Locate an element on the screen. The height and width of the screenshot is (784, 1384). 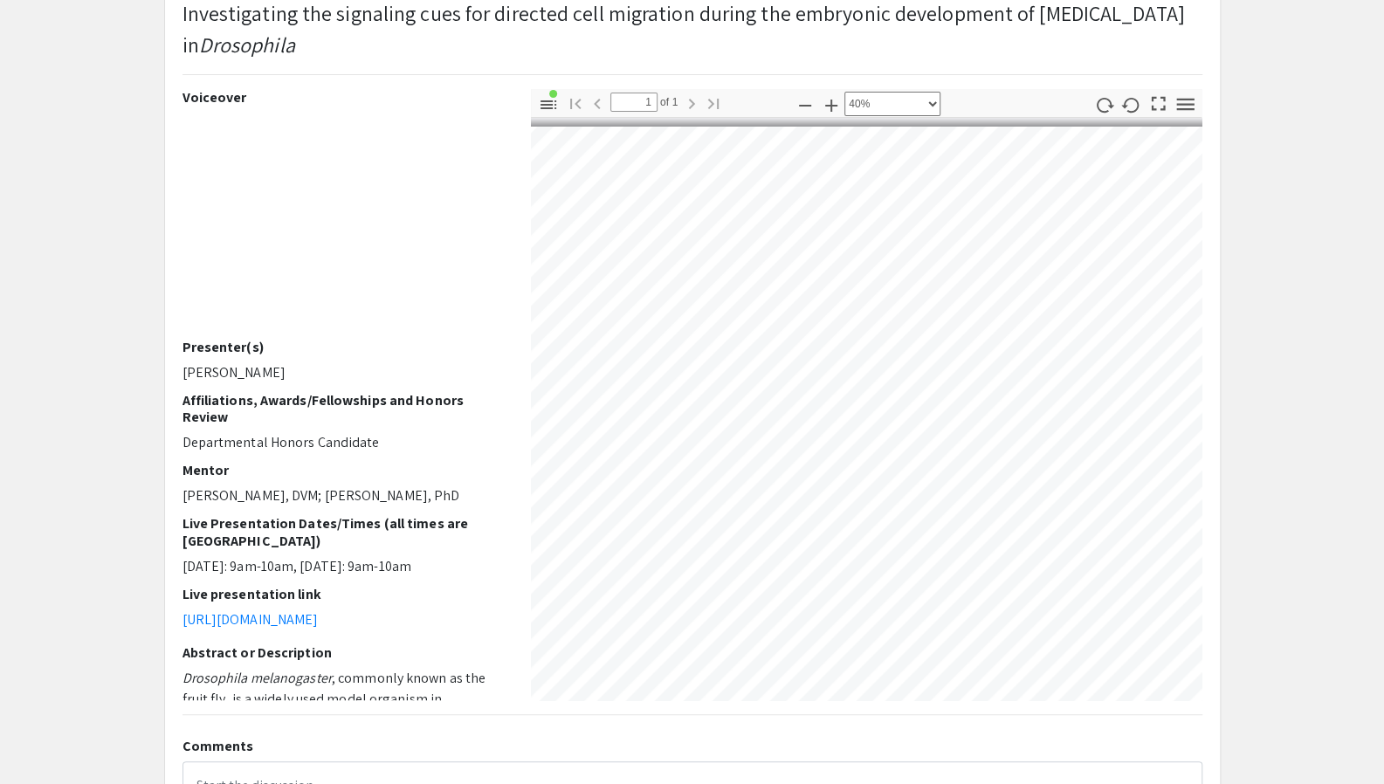
select: Zoom is located at coordinates (893, 104).